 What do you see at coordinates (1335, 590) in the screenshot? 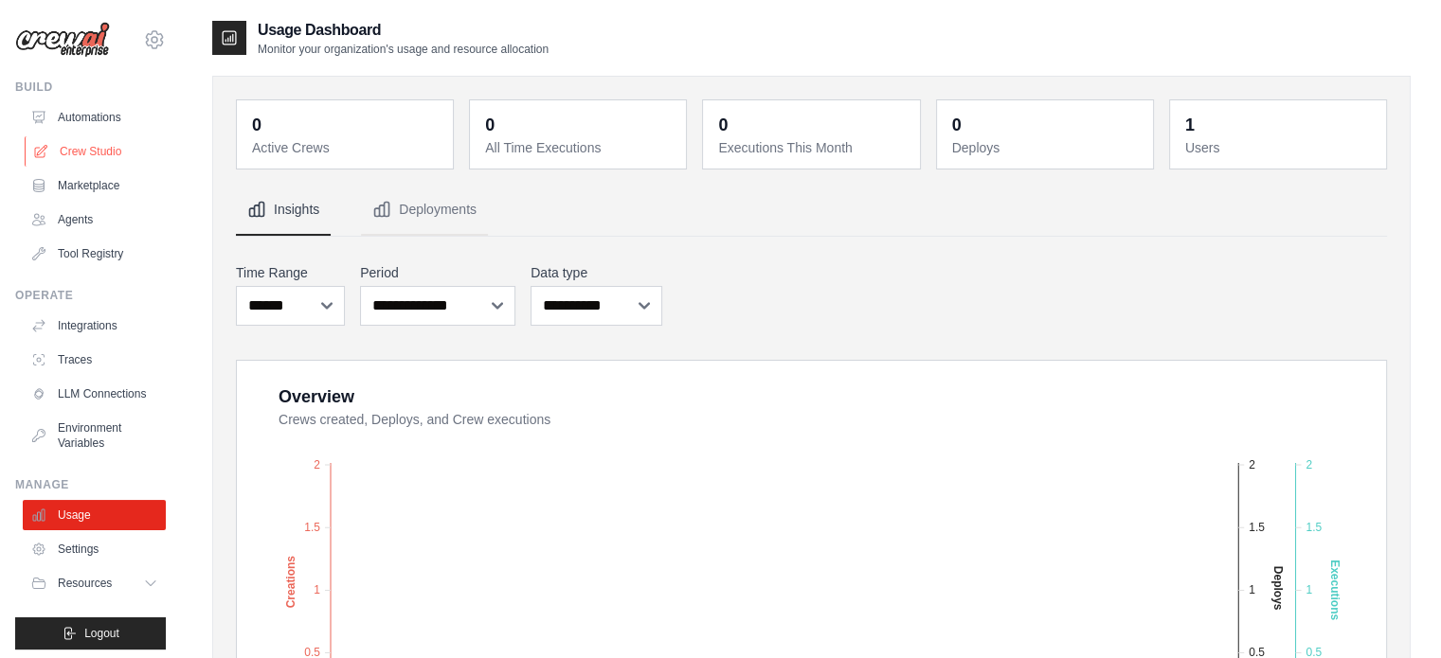
I see `text: Executions` at bounding box center [1335, 590].